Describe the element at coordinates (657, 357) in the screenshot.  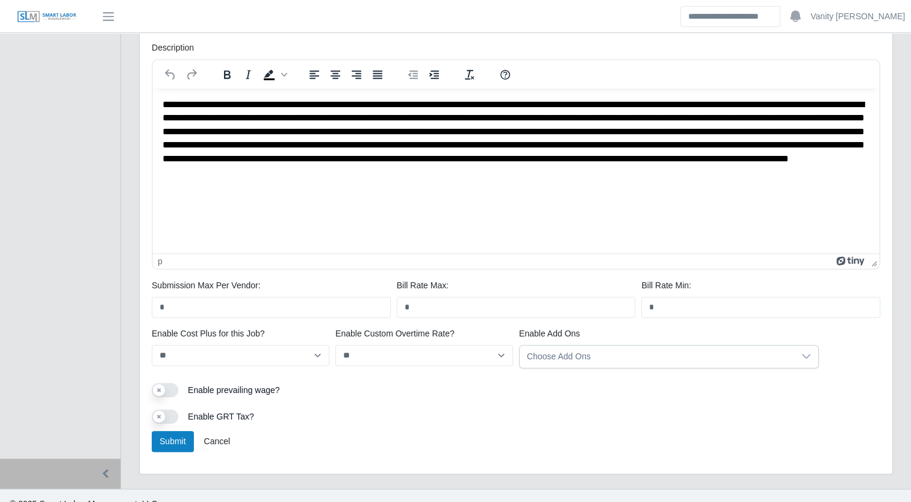
I see `div: Choose Add Ons` at that location.